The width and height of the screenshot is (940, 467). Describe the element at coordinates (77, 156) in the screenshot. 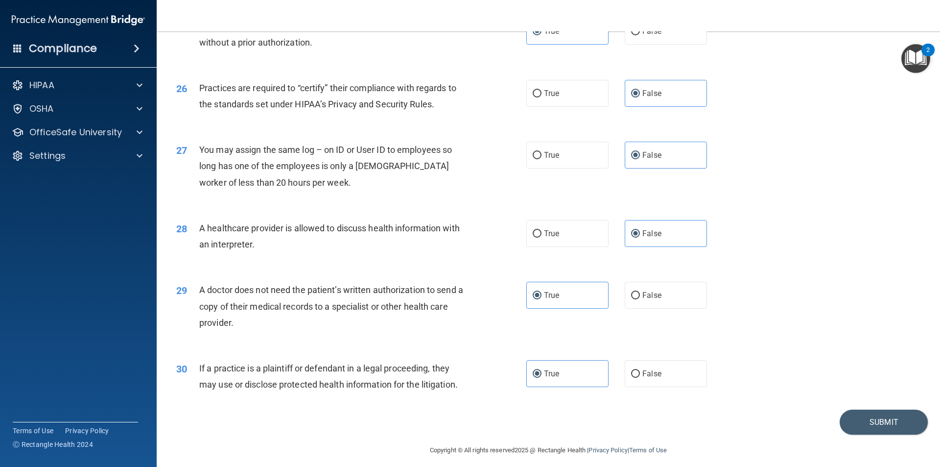

I see `a: Settings` at that location.